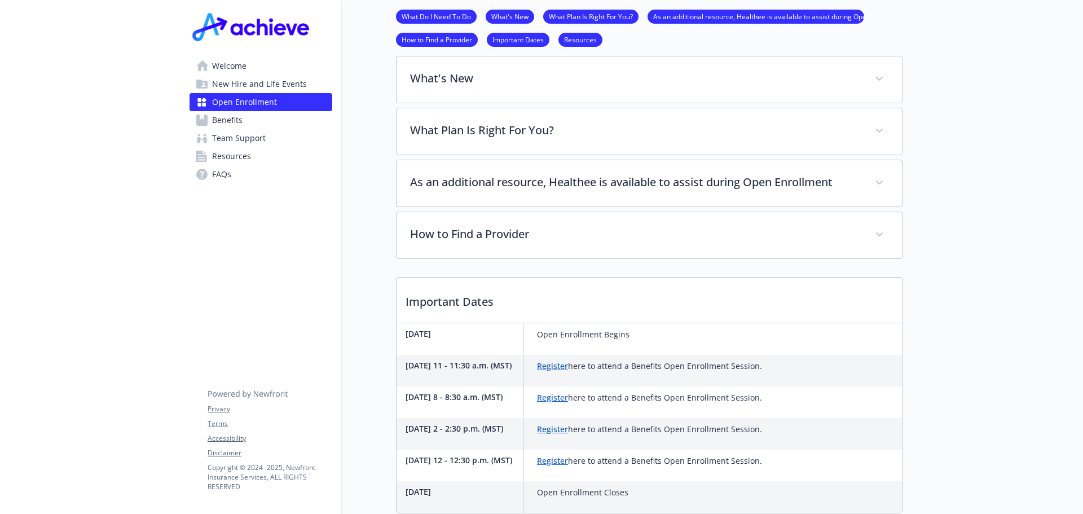 This screenshot has height=514, width=1083. Describe the element at coordinates (649, 183) in the screenshot. I see `div: As an additional resource, Healthee is available to assist during Open Enrollment` at that location.